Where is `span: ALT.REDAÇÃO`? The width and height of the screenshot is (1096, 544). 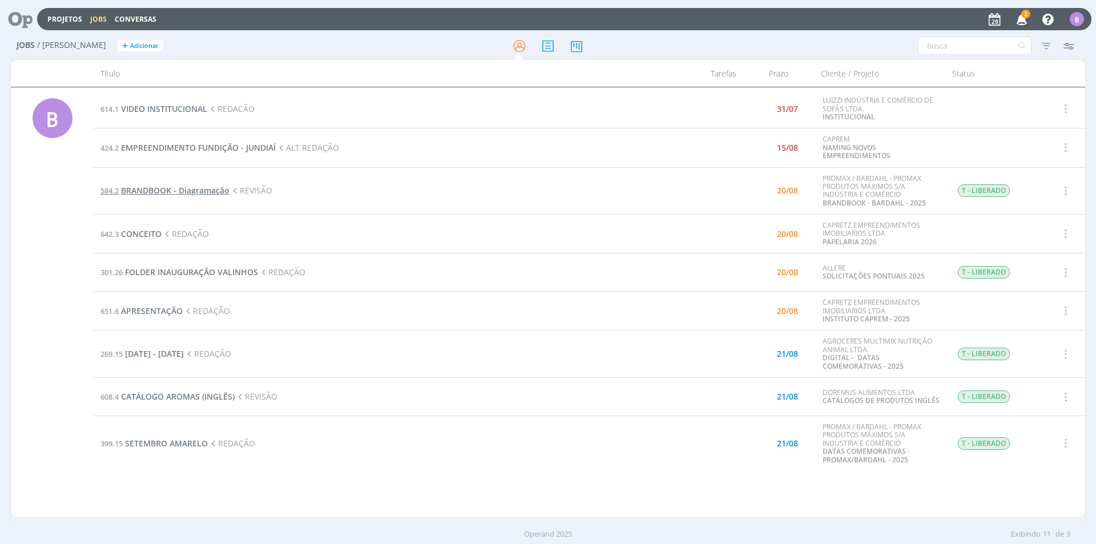
span: ALT.REDAÇÃO is located at coordinates (307, 147).